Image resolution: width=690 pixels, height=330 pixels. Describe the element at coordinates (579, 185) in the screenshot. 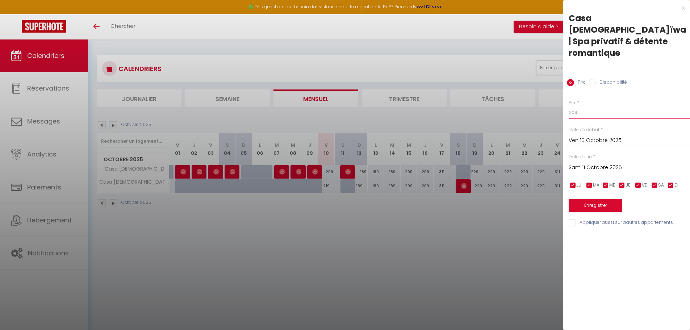

I see `span: LU` at that location.